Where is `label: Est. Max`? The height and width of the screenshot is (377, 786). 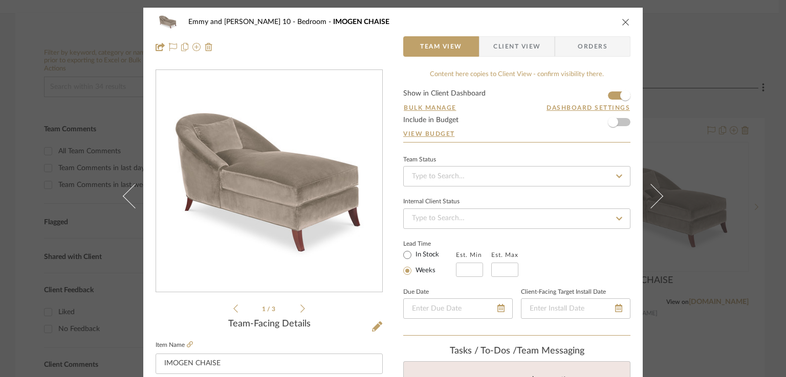
label: Est. Max is located at coordinates (504, 255).